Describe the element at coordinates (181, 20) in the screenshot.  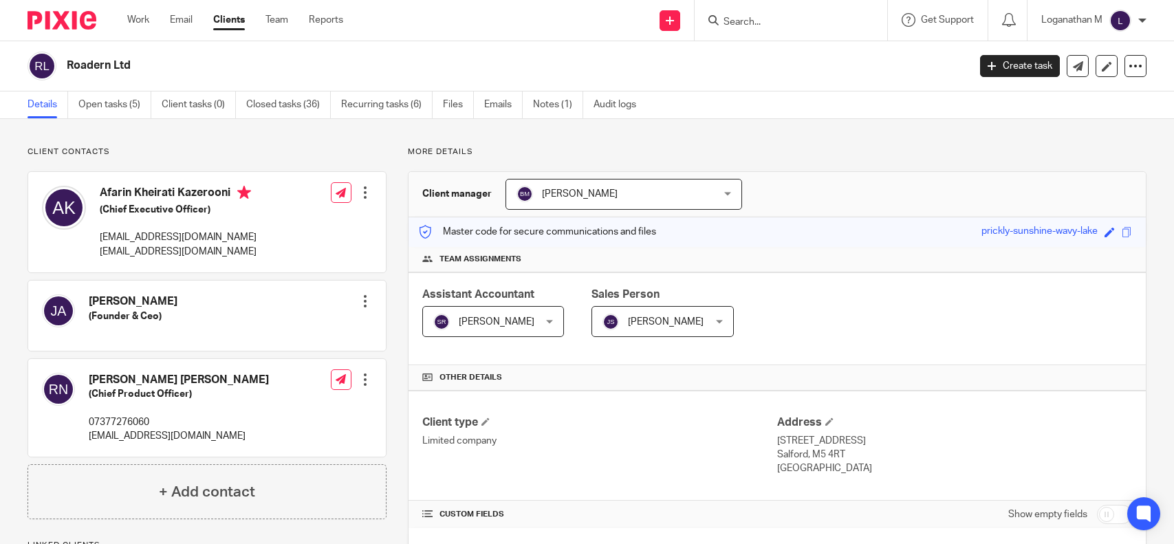
I see `a: Email` at that location.